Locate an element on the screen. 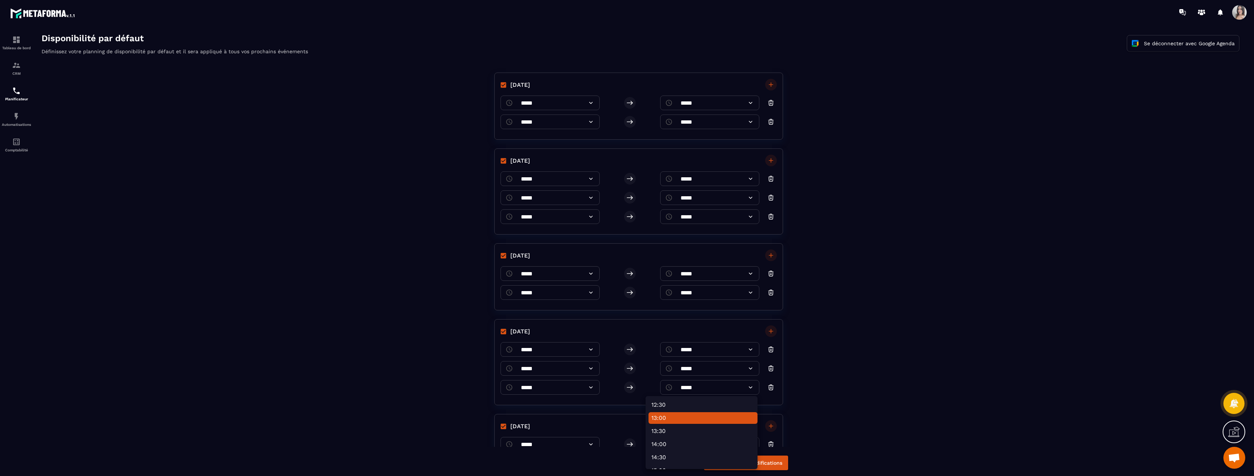 The width and height of the screenshot is (1254, 476). li: 14:00 is located at coordinates (669, 412).